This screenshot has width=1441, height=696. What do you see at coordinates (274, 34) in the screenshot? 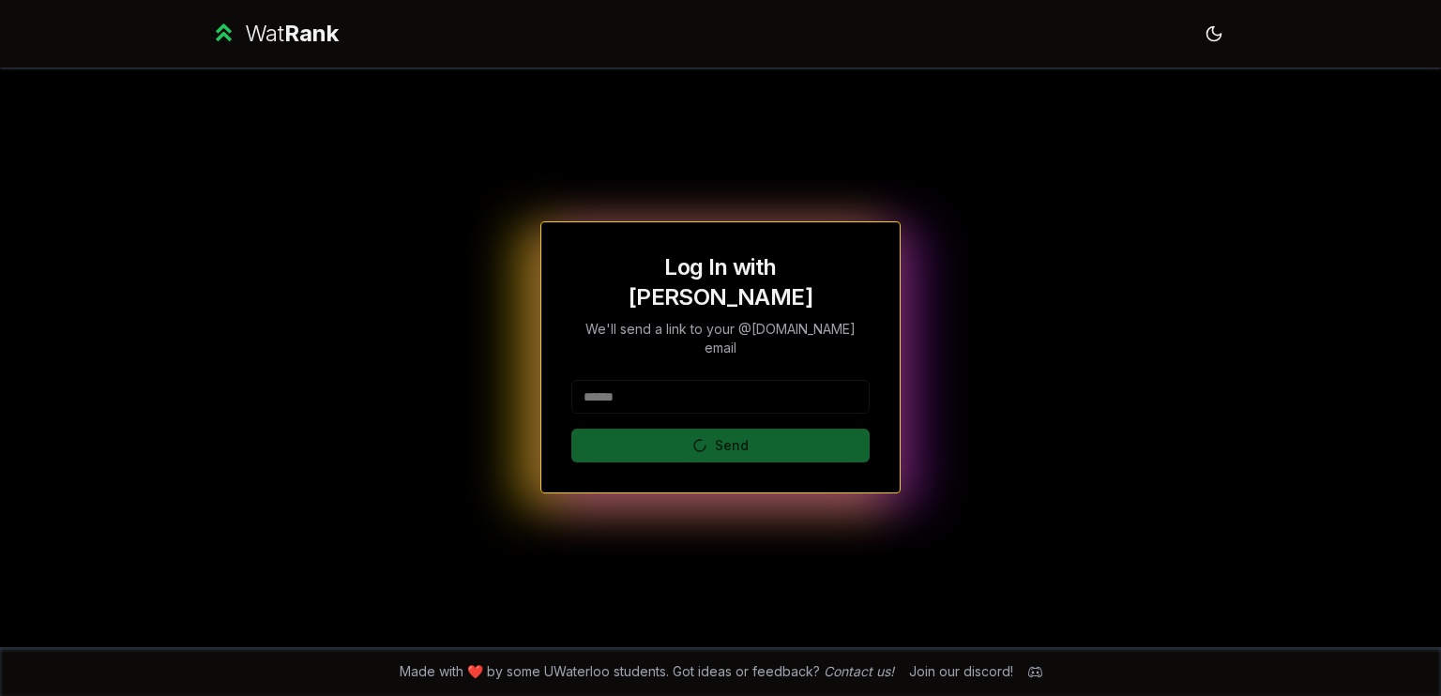
I see `a: WatRank` at bounding box center [274, 34].